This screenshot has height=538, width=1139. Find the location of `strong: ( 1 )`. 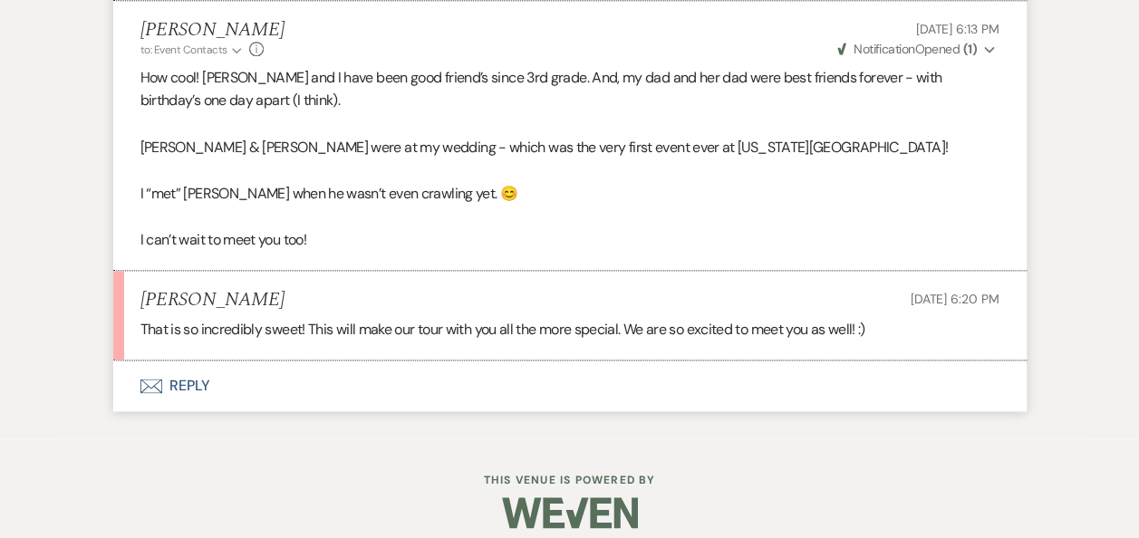

strong: ( 1 ) is located at coordinates (968, 49).